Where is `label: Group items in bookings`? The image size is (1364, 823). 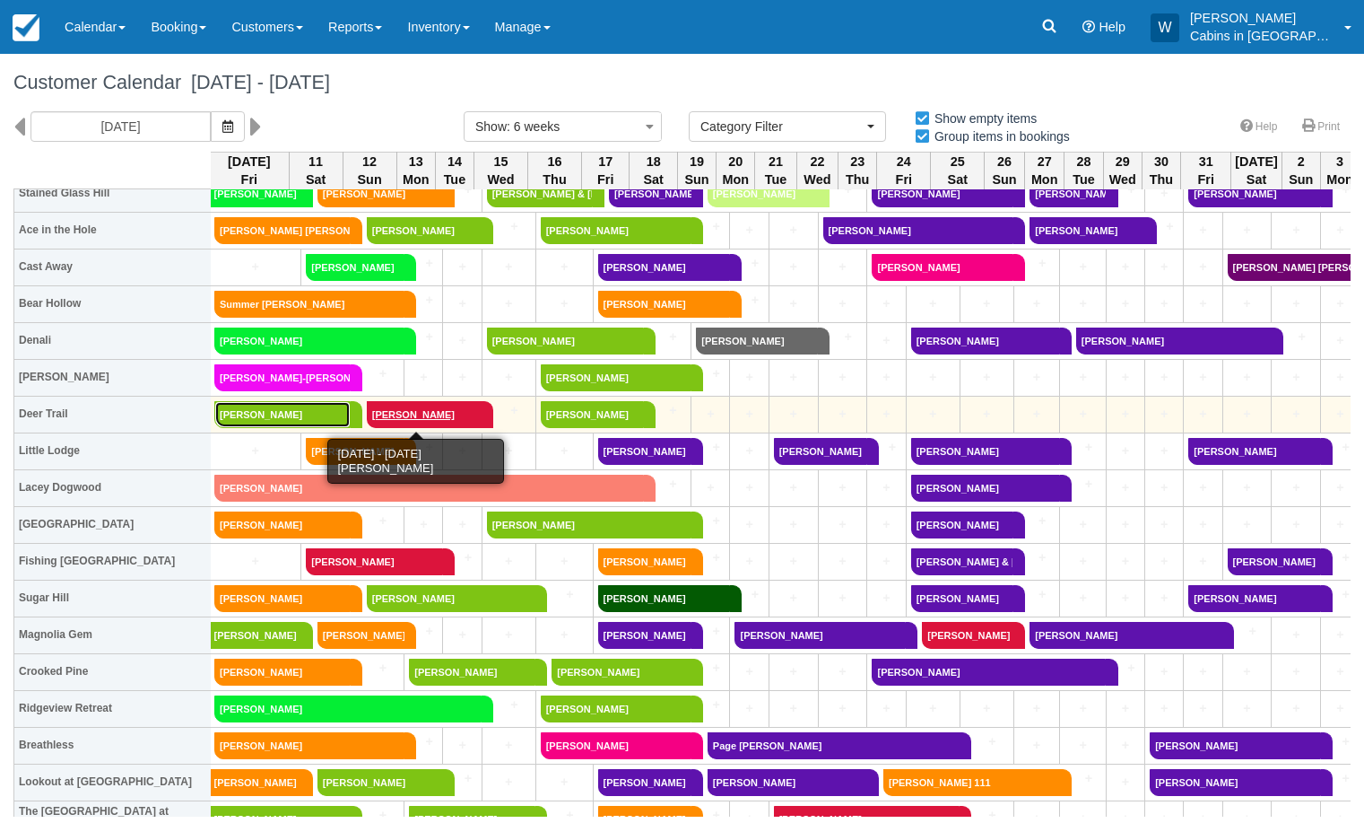
label: Group items in bookings is located at coordinates (997, 136).